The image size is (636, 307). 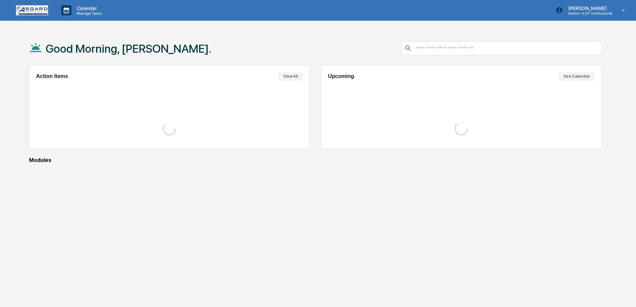 I want to click on p: Admin • LCP Institutional, so click(x=588, y=13).